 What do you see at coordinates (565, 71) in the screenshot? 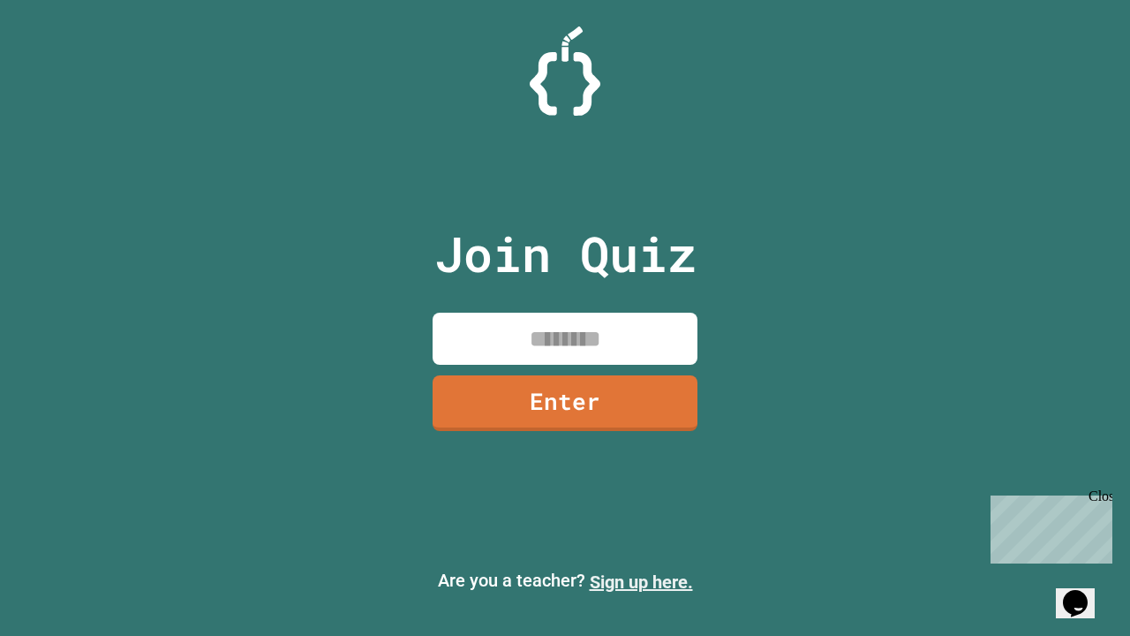
I see `img: Logo.svg` at bounding box center [565, 71].